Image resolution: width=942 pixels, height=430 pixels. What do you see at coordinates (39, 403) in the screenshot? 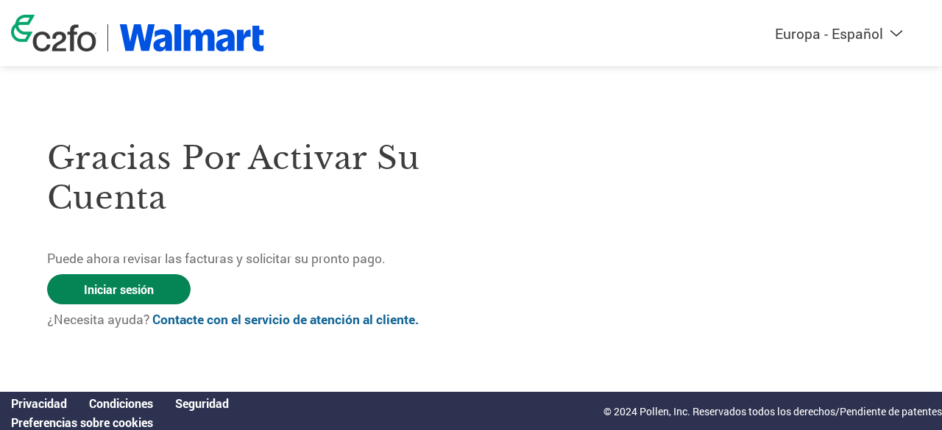
I see `a: Privacidad` at bounding box center [39, 403].